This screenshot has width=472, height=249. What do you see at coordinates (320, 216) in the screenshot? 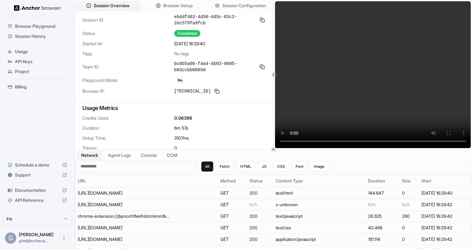
I see `td: text/javascript` at bounding box center [320, 216].